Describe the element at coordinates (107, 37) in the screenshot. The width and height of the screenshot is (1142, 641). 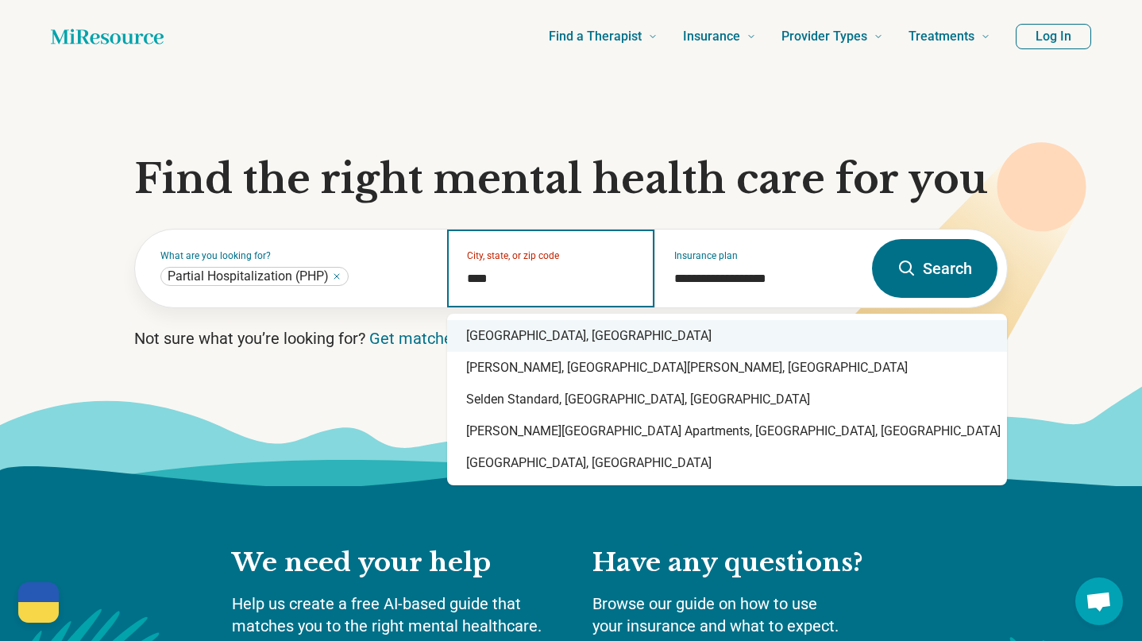
I see `a: Home page` at that location.